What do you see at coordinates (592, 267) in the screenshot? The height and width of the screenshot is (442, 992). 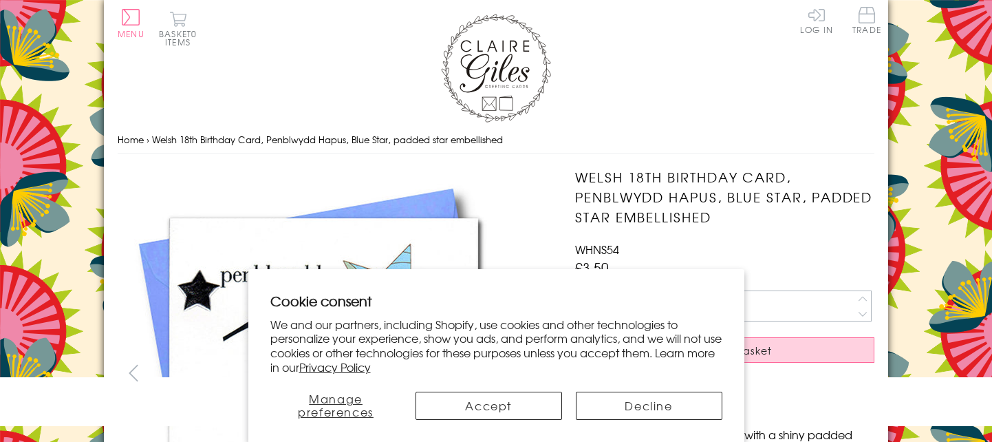 I see `span: £3.50` at bounding box center [592, 267].